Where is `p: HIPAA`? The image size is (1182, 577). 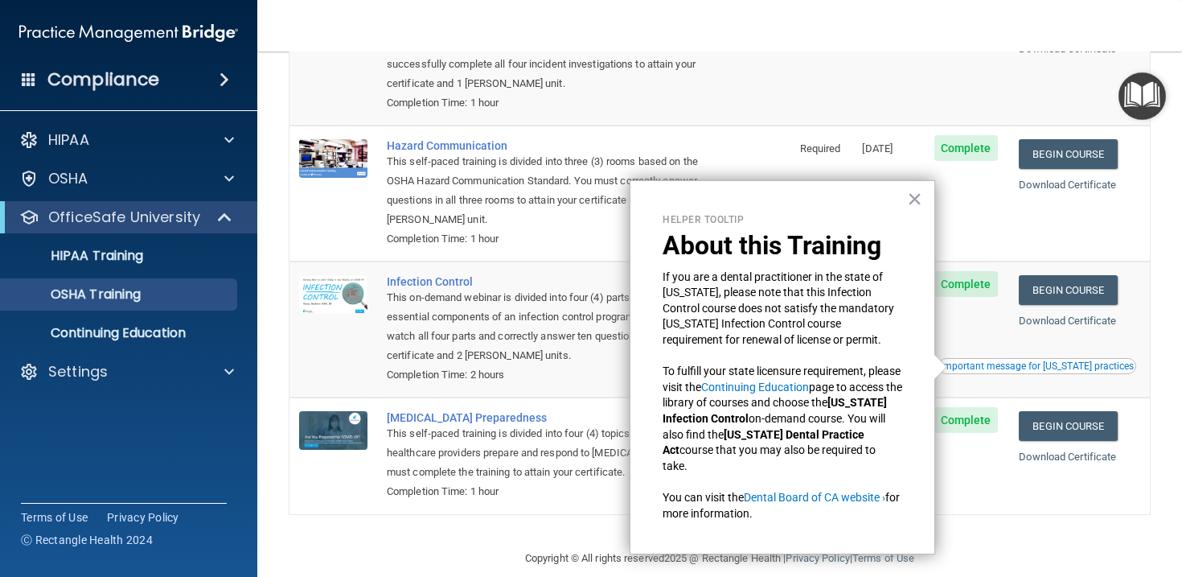
p: HIPAA is located at coordinates (68, 140).